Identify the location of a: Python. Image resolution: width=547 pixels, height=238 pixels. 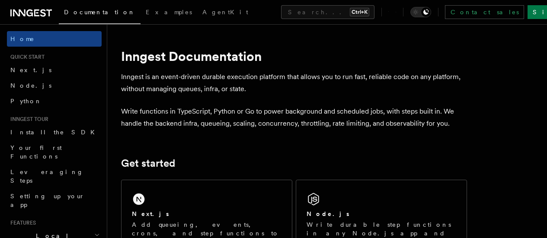
(54, 101).